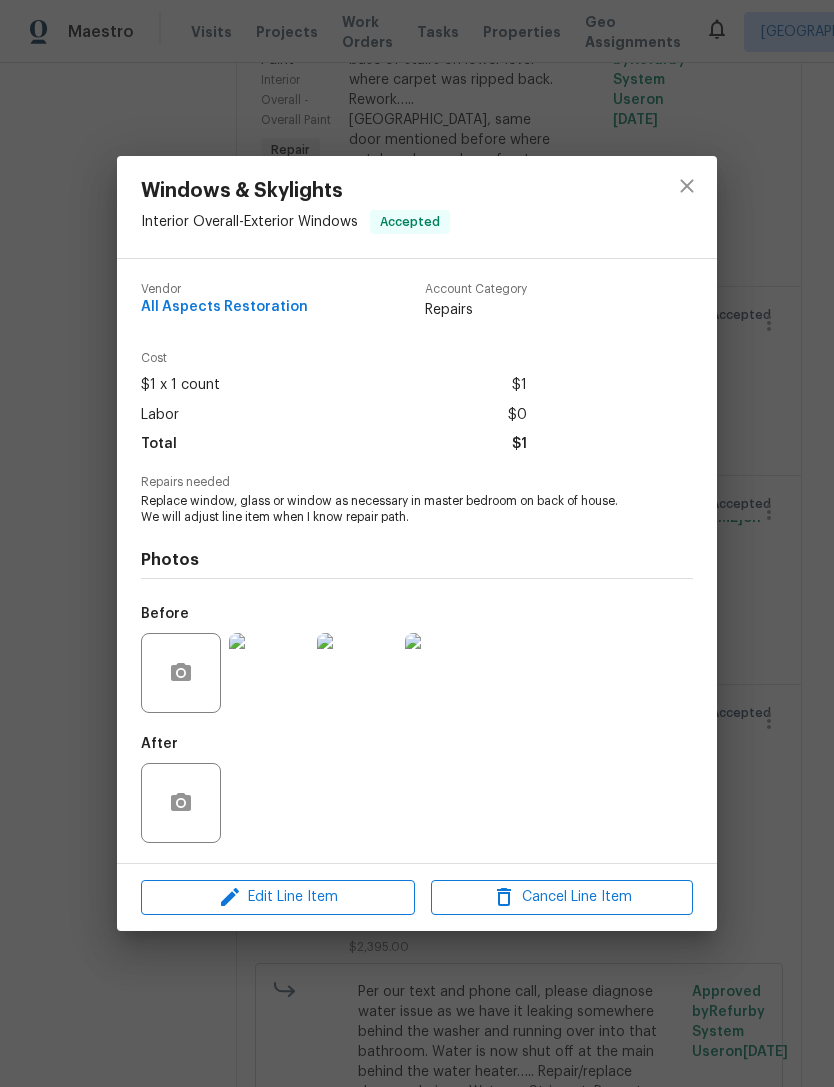 This screenshot has width=834, height=1087. Describe the element at coordinates (249, 222) in the screenshot. I see `span: Interior Overall - Exterior Windows` at that location.